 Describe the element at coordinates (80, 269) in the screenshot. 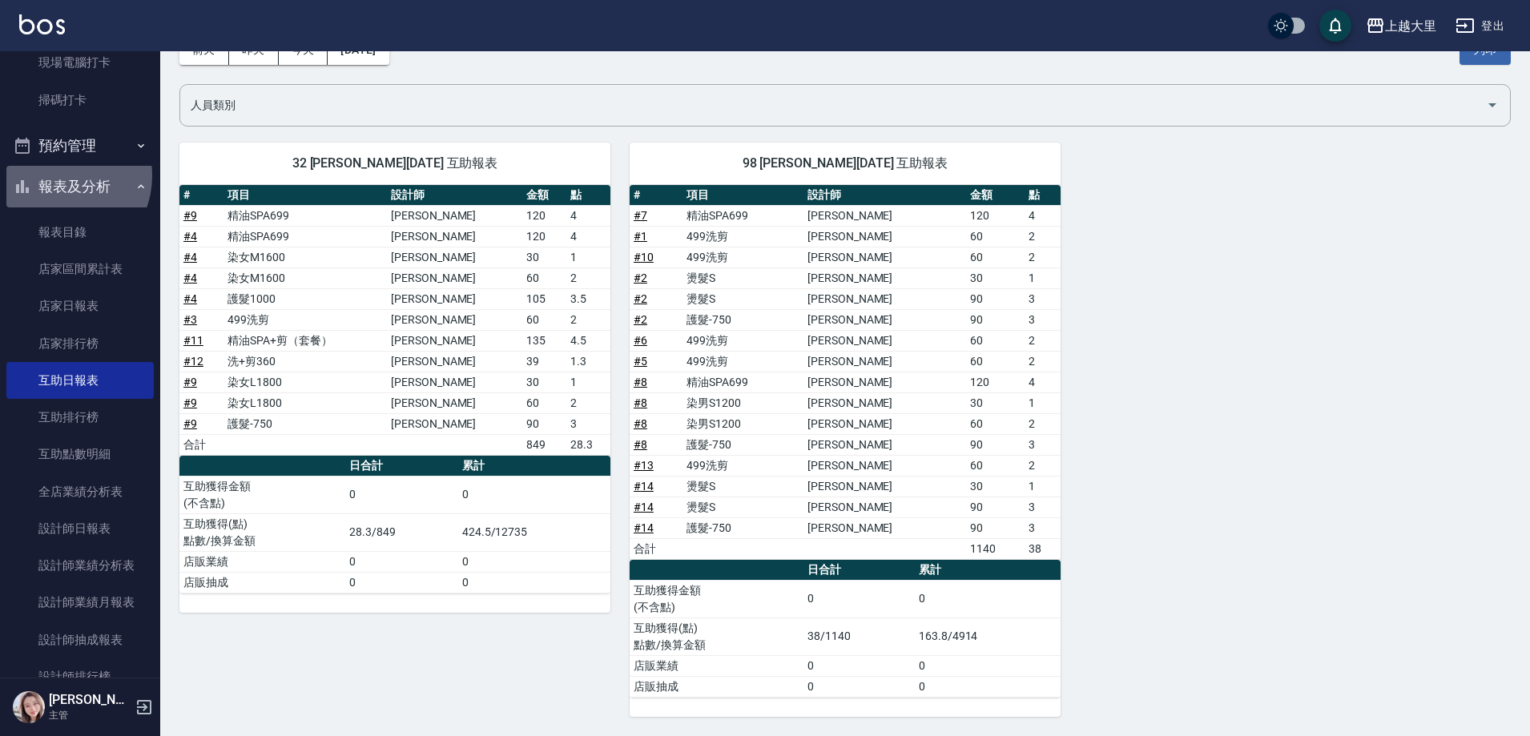

I see `a: 店家區間累計表` at that location.